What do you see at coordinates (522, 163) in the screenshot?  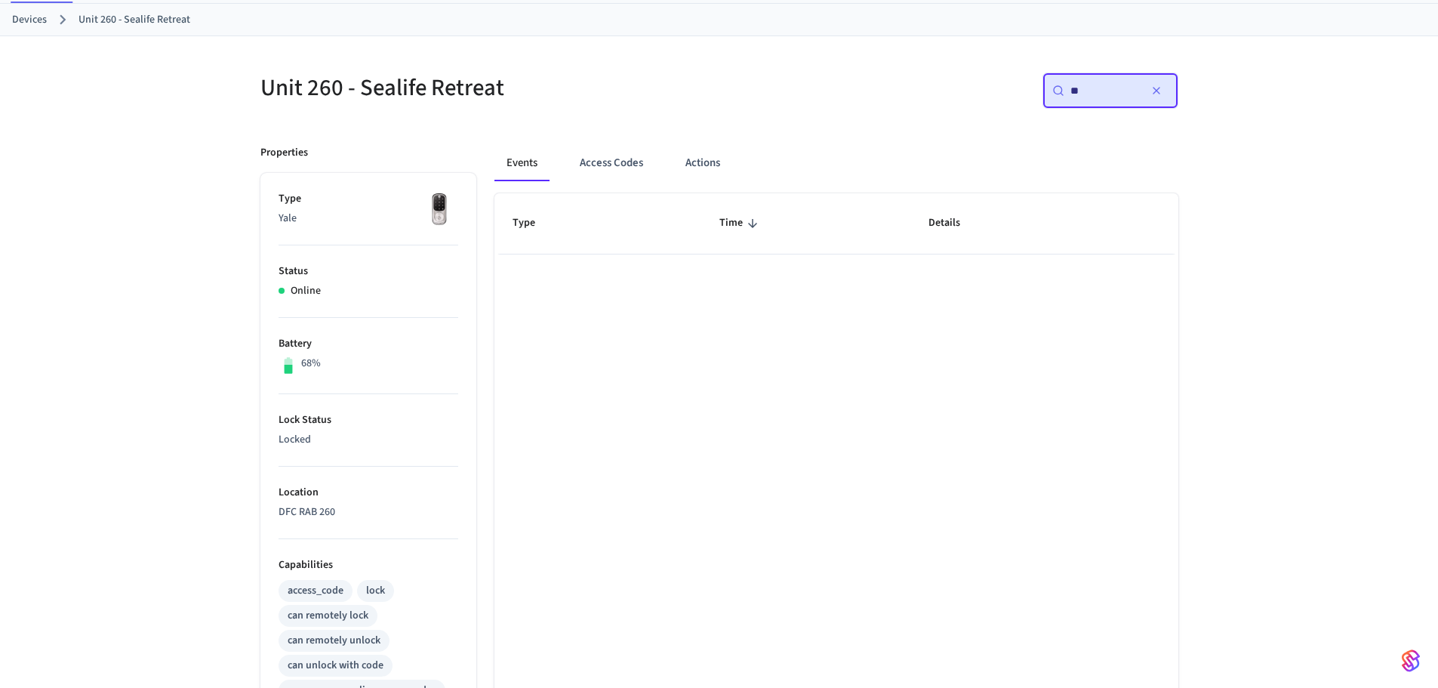 I see `button: Events` at bounding box center [522, 163].